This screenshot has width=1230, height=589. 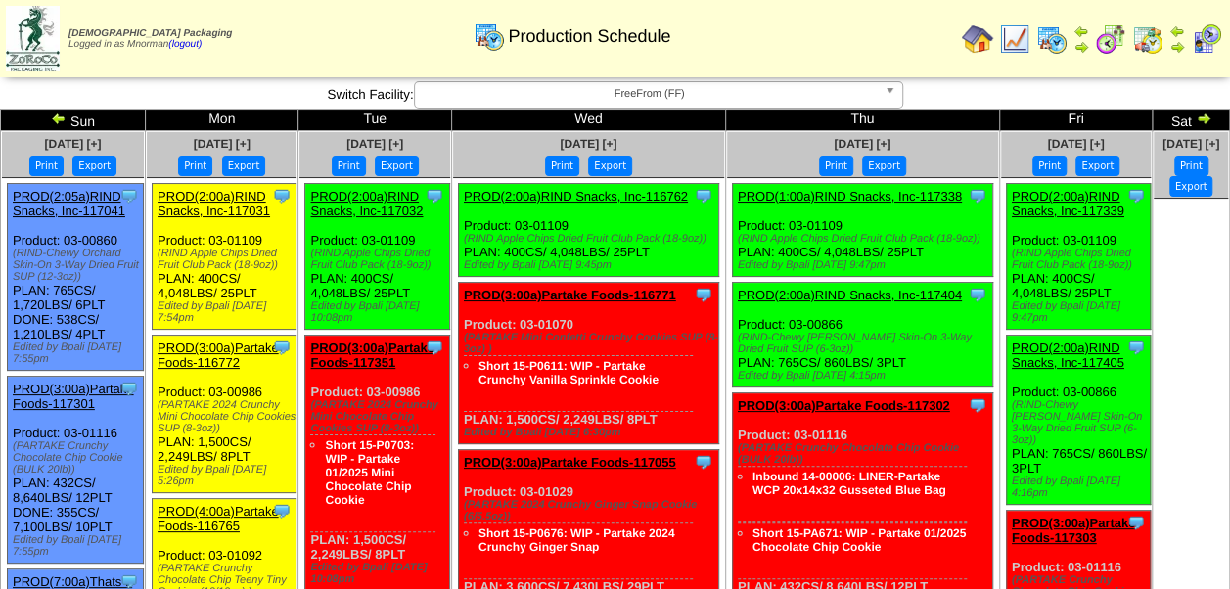 What do you see at coordinates (185, 44) in the screenshot?
I see `a: (logout)` at bounding box center [185, 44].